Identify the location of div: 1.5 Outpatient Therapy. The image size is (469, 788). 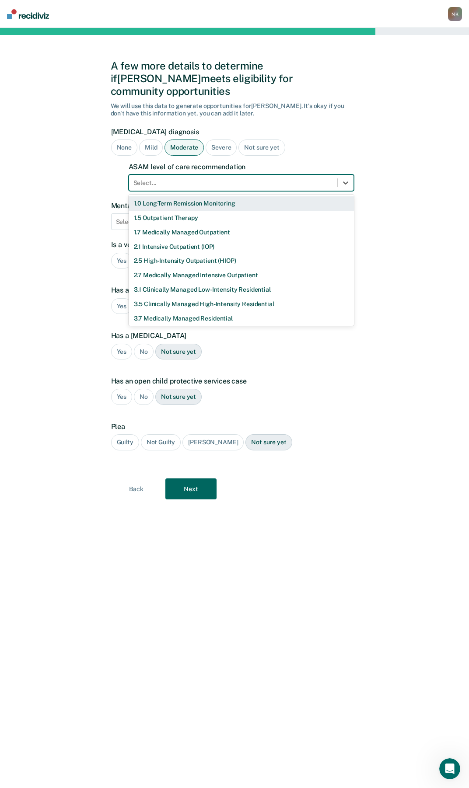
(241, 218).